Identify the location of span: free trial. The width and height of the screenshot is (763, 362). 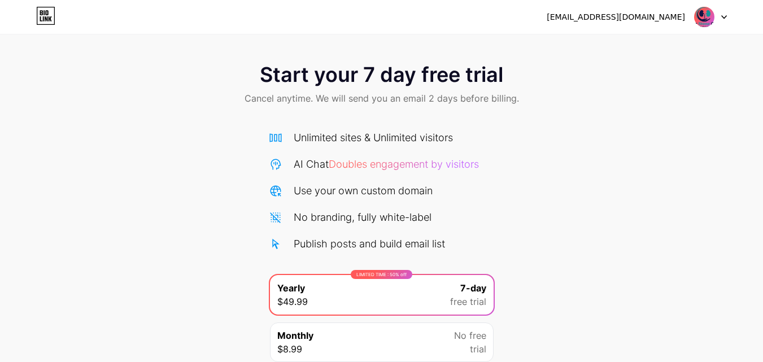
(468, 302).